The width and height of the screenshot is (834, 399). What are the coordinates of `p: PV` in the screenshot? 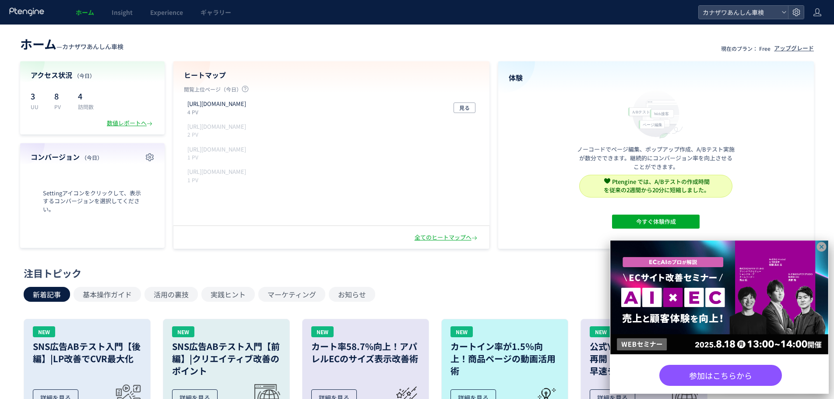 It's located at (61, 106).